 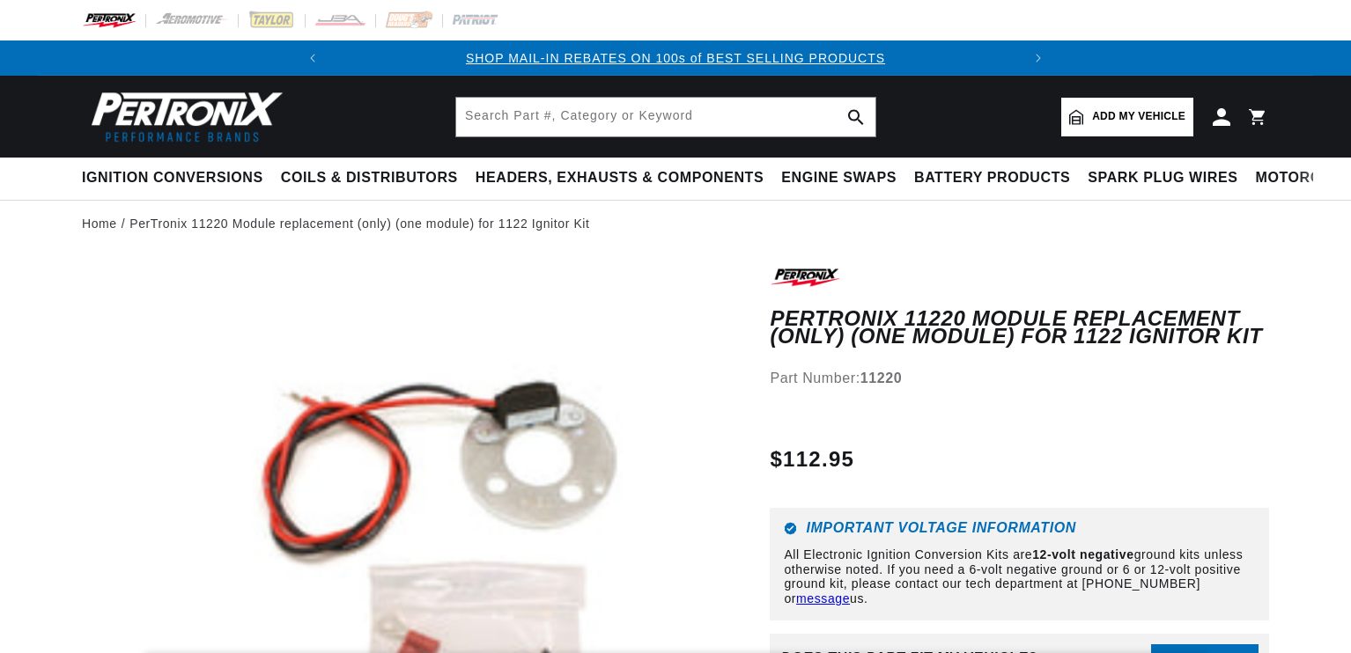 What do you see at coordinates (1019, 577) in the screenshot?
I see `p: All Electronic Ignition Conversion Kits are ground kits unless otherwise noted. If you need a 6-v...` at bounding box center [1019, 577].